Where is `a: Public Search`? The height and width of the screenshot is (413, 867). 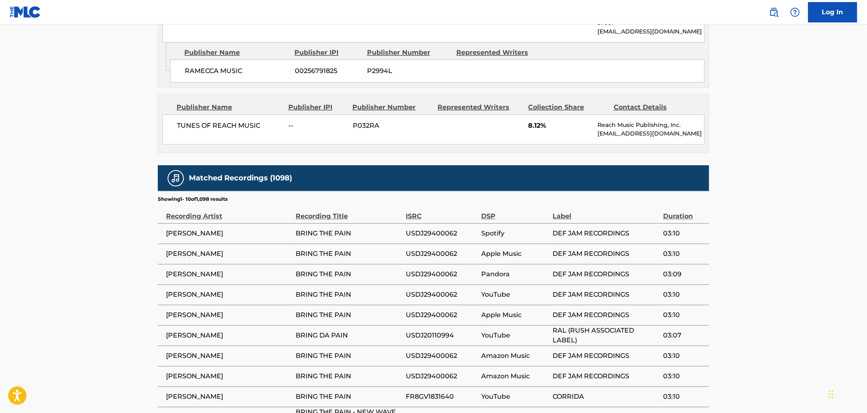 a: Public Search is located at coordinates (774, 12).